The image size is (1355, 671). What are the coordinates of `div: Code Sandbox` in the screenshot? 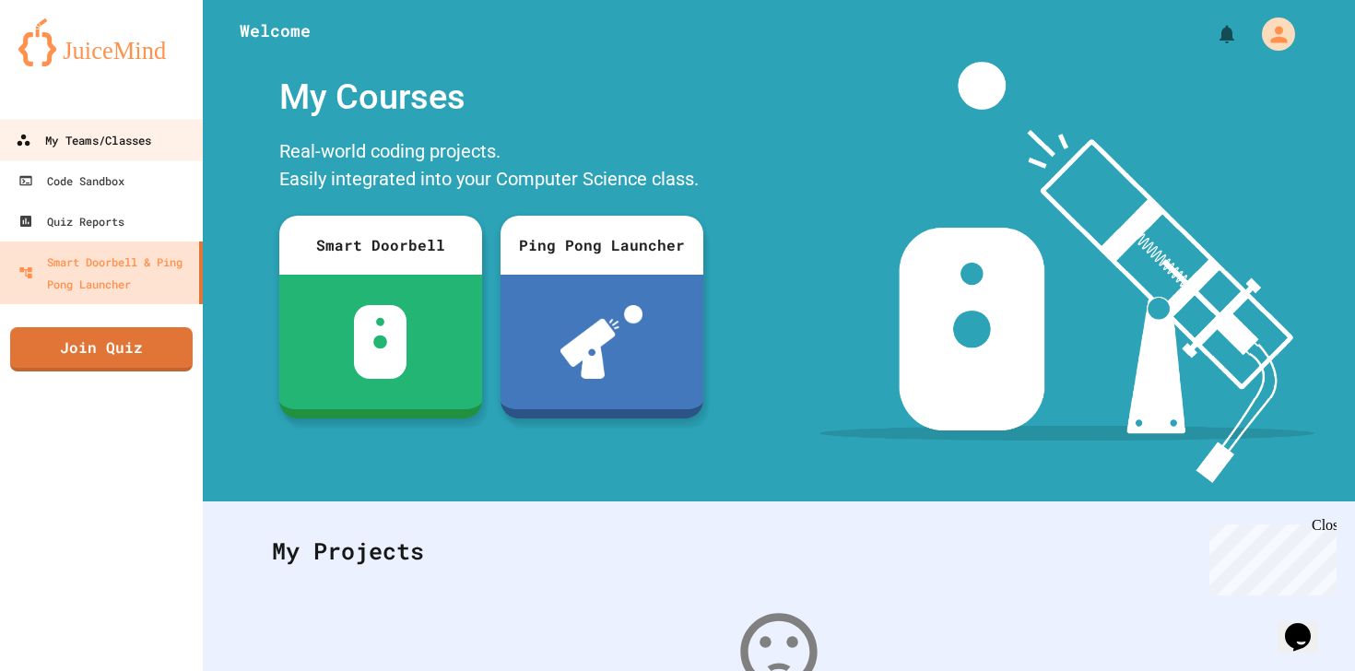 It's located at (71, 181).